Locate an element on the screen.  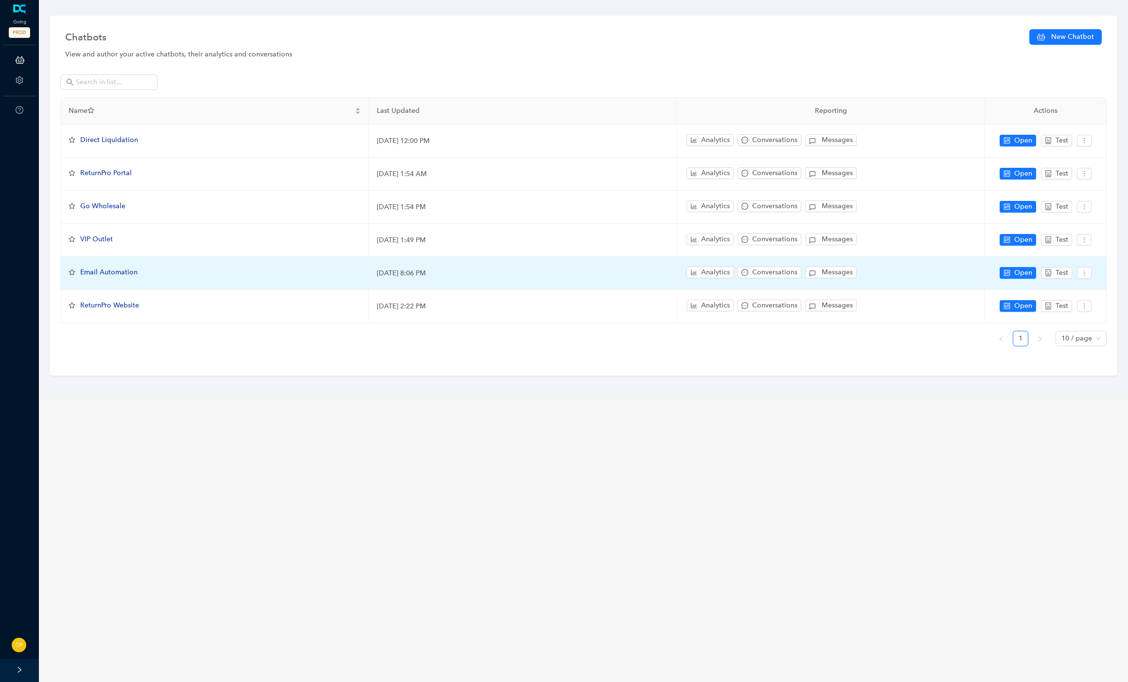
span: Chatbots is located at coordinates (86, 37).